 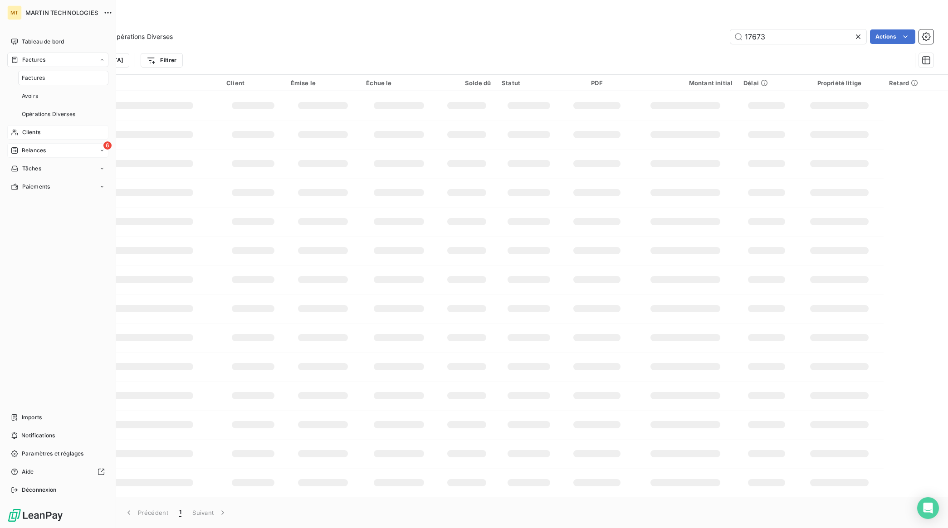 What do you see at coordinates (253, 83) in the screenshot?
I see `div: Client` at bounding box center [253, 83].